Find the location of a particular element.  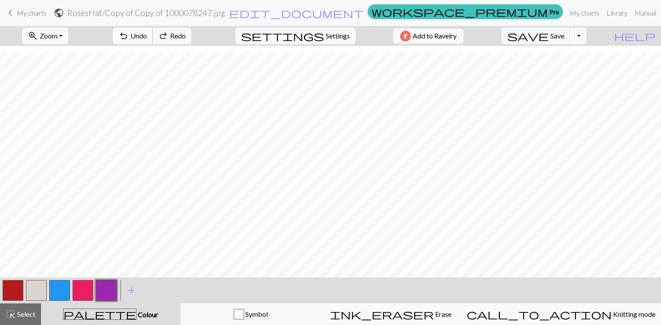

span: Add to Ravelry is located at coordinates (434, 36).